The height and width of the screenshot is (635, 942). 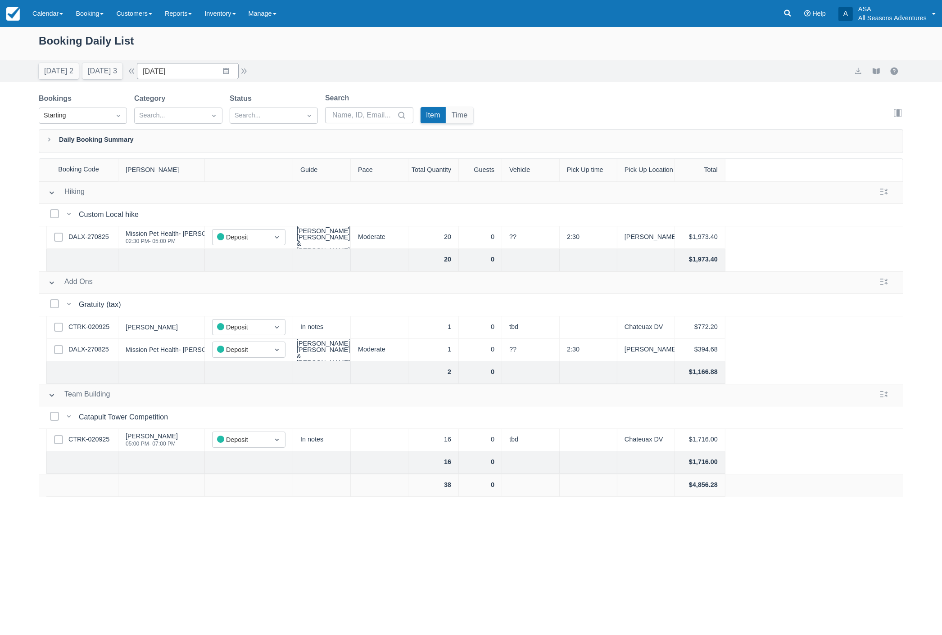 I want to click on div: Guests, so click(x=480, y=170).